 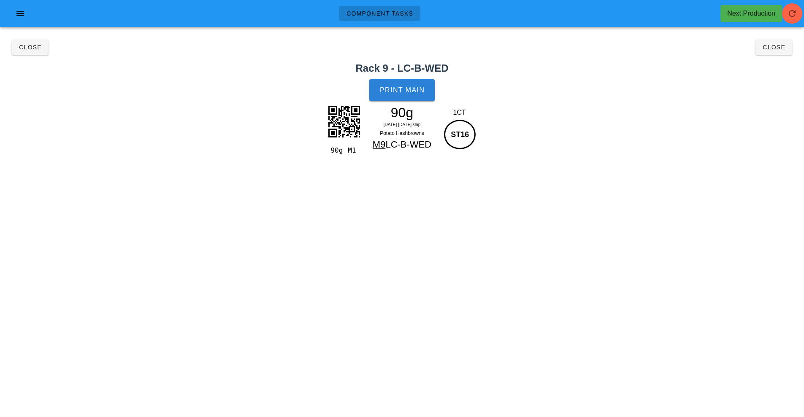 I want to click on div: Next Production, so click(x=751, y=14).